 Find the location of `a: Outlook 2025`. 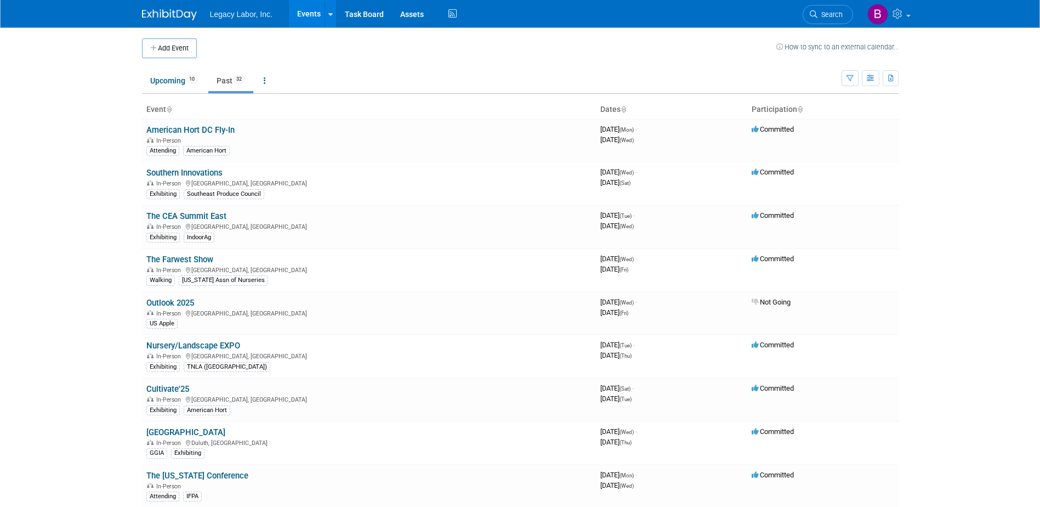

a: Outlook 2025 is located at coordinates (170, 303).